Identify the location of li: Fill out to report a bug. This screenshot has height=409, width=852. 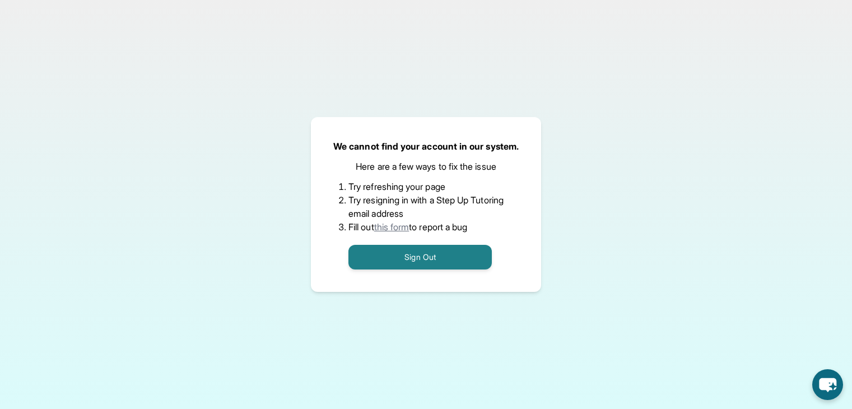
(426, 227).